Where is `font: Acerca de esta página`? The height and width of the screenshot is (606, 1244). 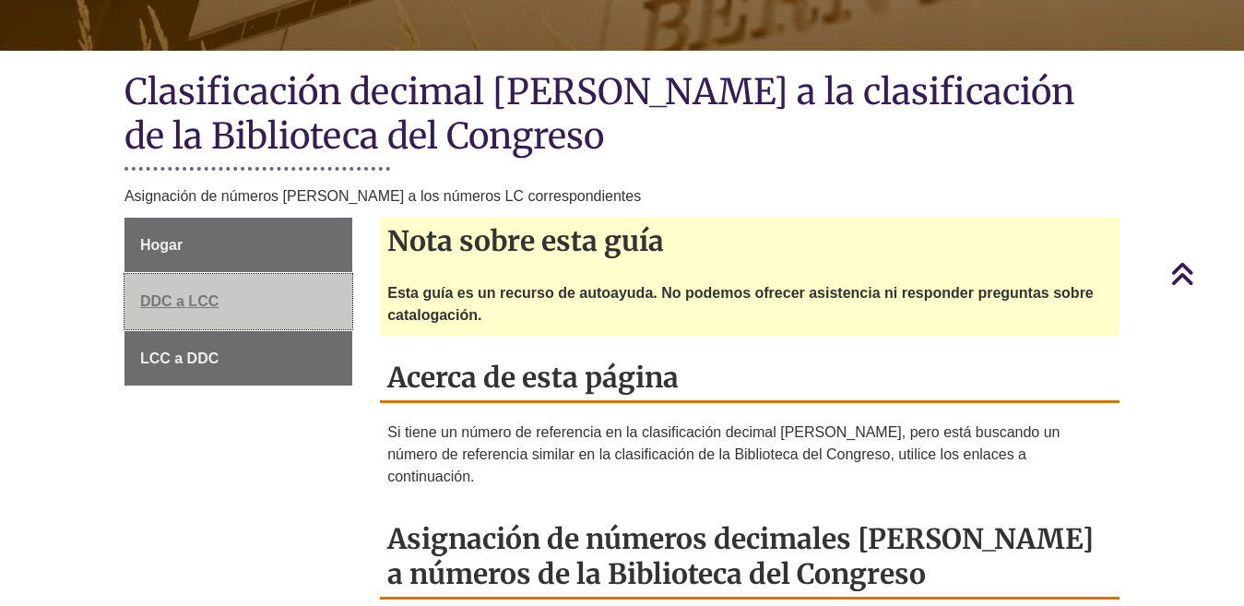 font: Acerca de esta página is located at coordinates (533, 377).